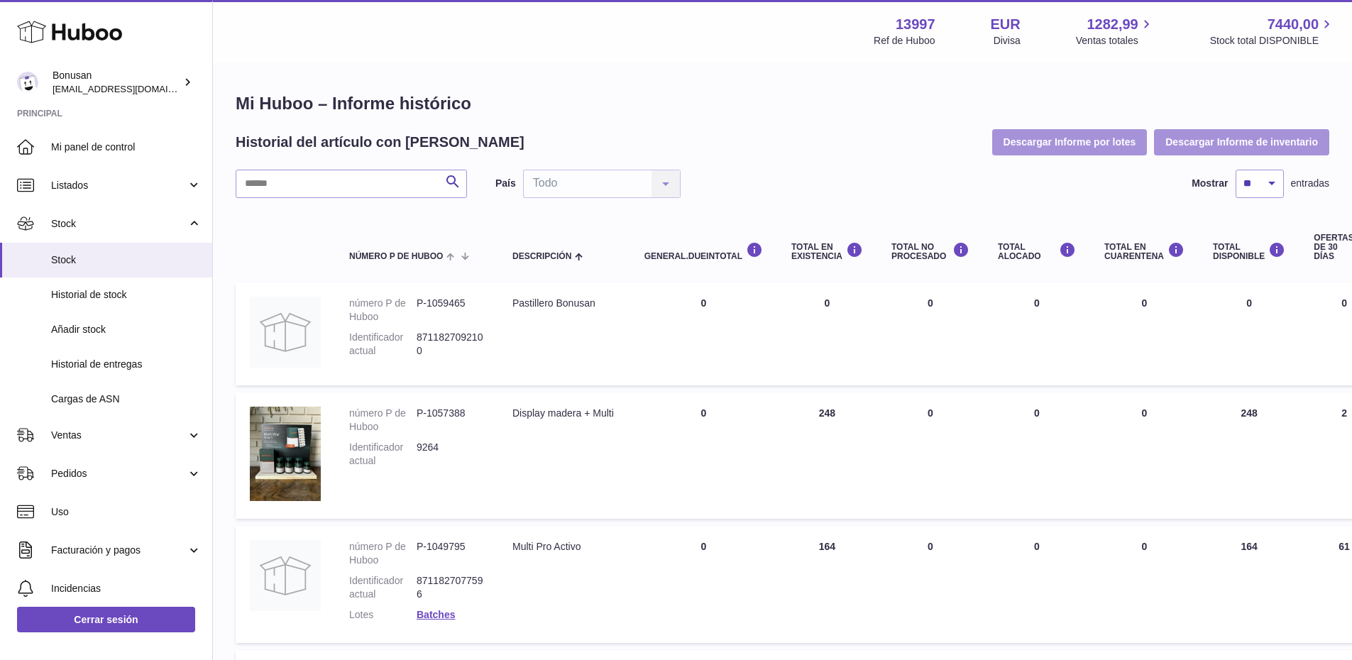 Image resolution: width=1352 pixels, height=660 pixels. Describe the element at coordinates (904, 40) in the screenshot. I see `div: Ref de Huboo` at that location.